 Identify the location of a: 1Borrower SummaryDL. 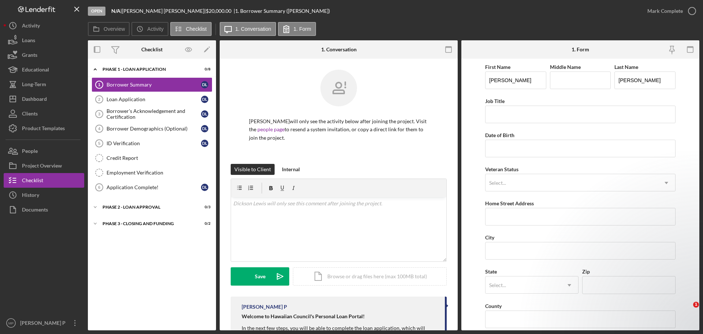
(152, 85).